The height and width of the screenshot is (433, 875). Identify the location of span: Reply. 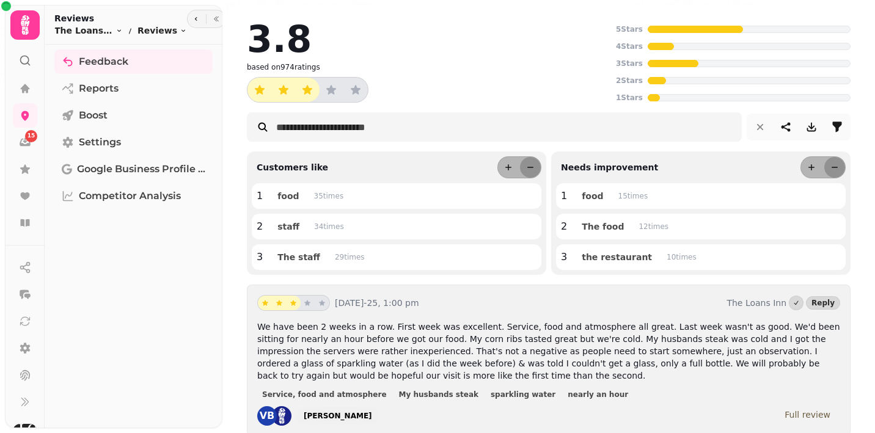
(823, 303).